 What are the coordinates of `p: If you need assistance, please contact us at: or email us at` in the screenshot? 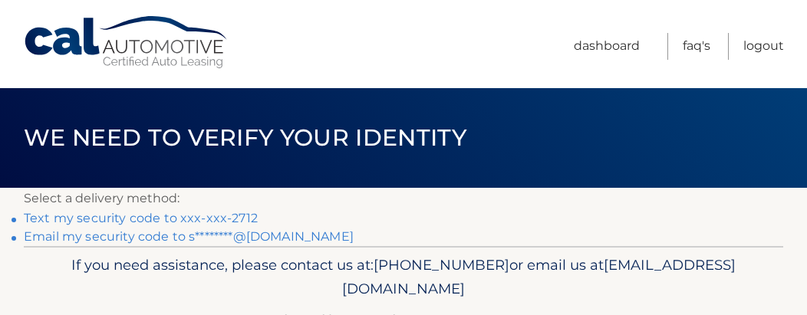 It's located at (403, 278).